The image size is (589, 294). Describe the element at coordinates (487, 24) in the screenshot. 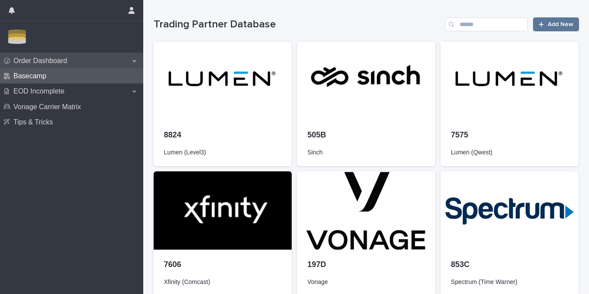

I see `div: Search` at that location.